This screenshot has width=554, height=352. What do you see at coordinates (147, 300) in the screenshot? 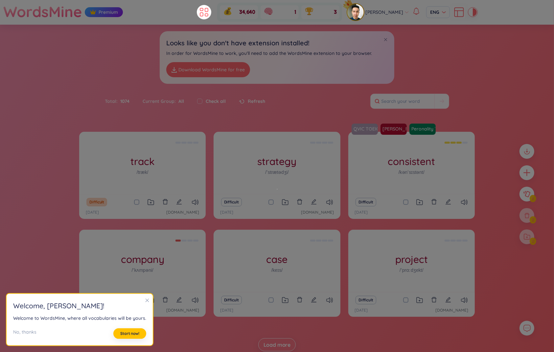
I see `span: close` at bounding box center [147, 300].